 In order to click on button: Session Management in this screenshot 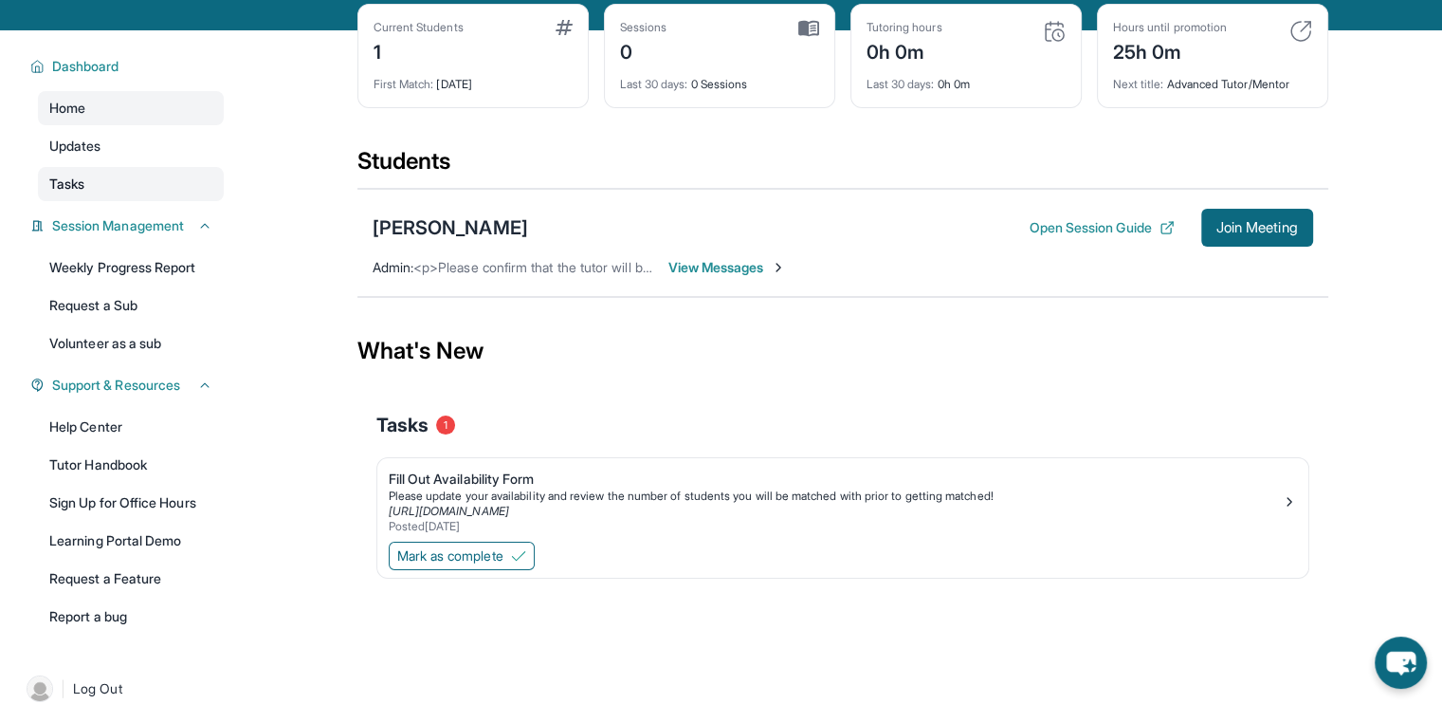, I will do `click(128, 226)`.